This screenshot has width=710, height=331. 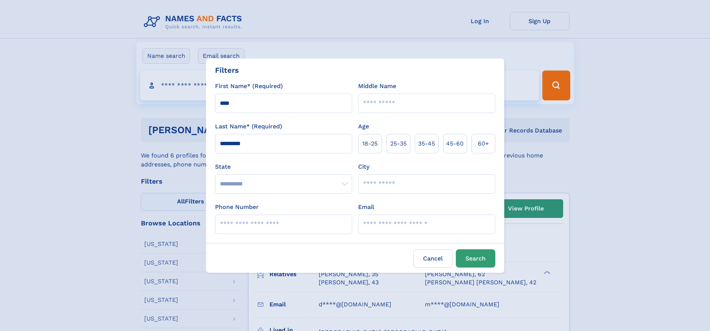 I want to click on span: 18‑25, so click(x=370, y=143).